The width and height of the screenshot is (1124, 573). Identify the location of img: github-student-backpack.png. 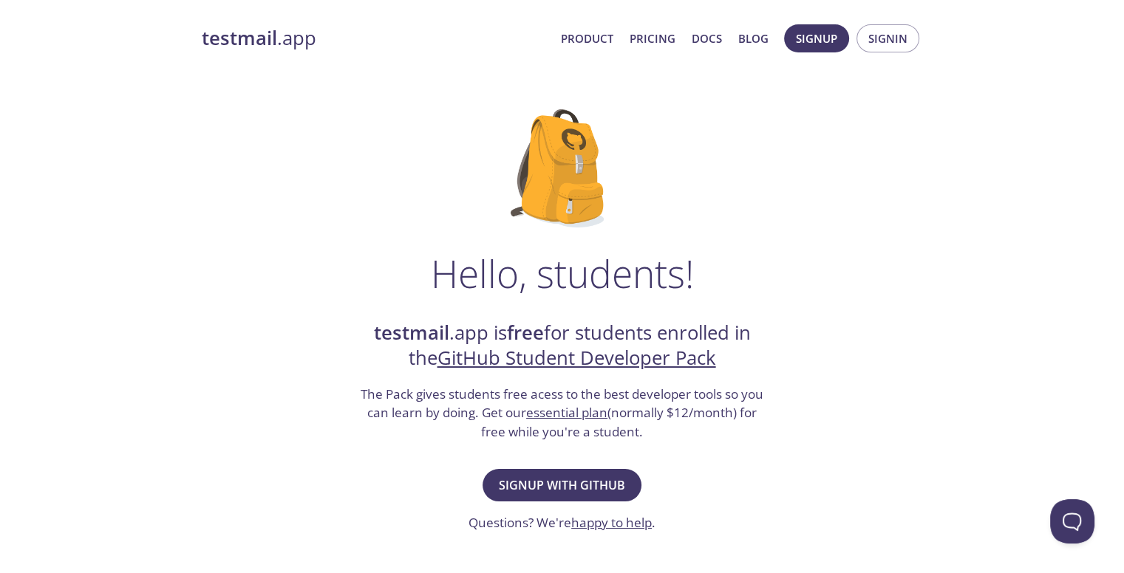
(562, 168).